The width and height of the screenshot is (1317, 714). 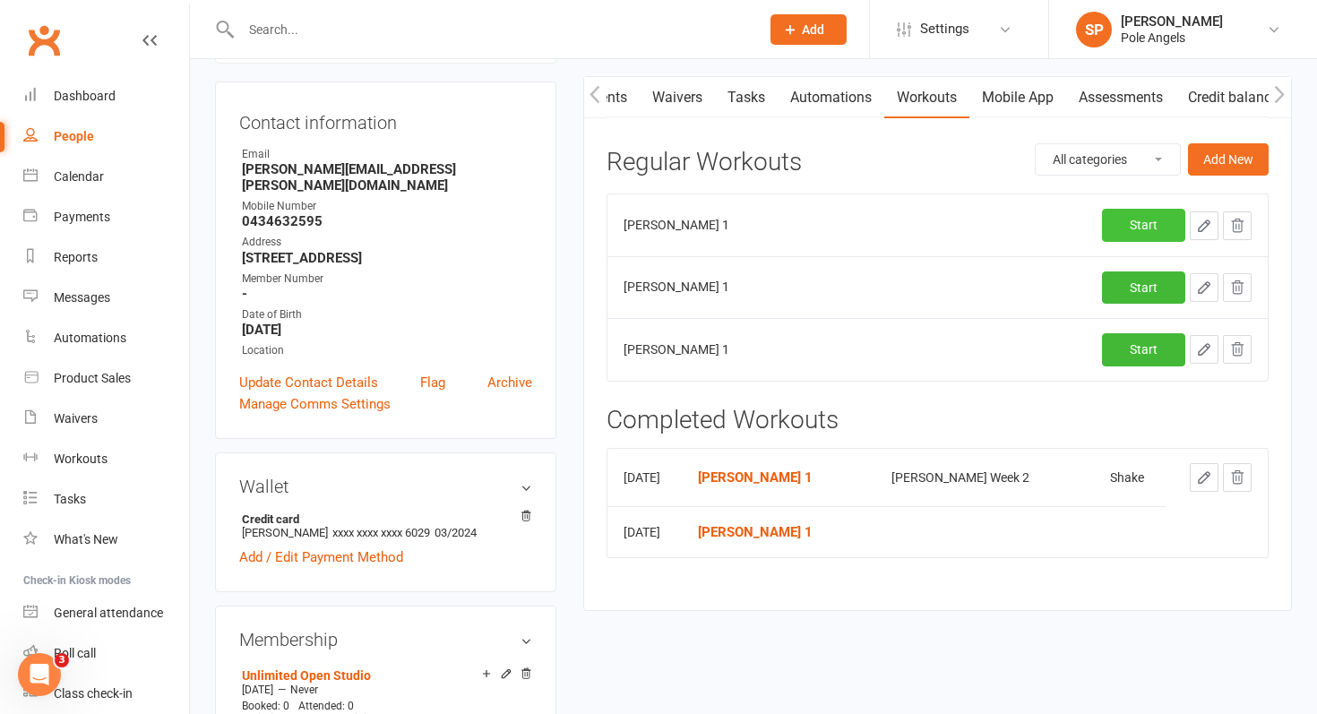 What do you see at coordinates (90, 338) in the screenshot?
I see `div: Automations` at bounding box center [90, 338].